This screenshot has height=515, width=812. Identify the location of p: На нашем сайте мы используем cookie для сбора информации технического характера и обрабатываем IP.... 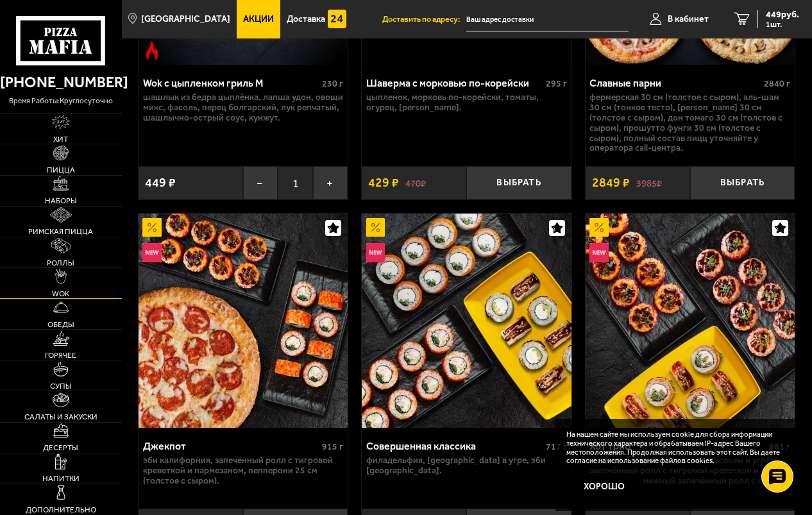
(673, 448).